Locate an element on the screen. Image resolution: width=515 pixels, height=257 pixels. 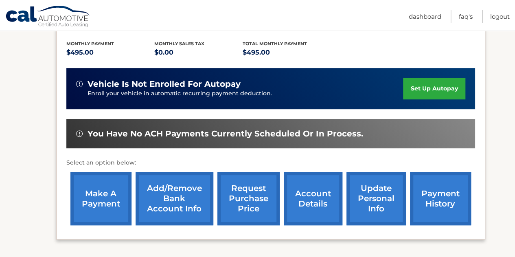
a: update personal info is located at coordinates (376, 198).